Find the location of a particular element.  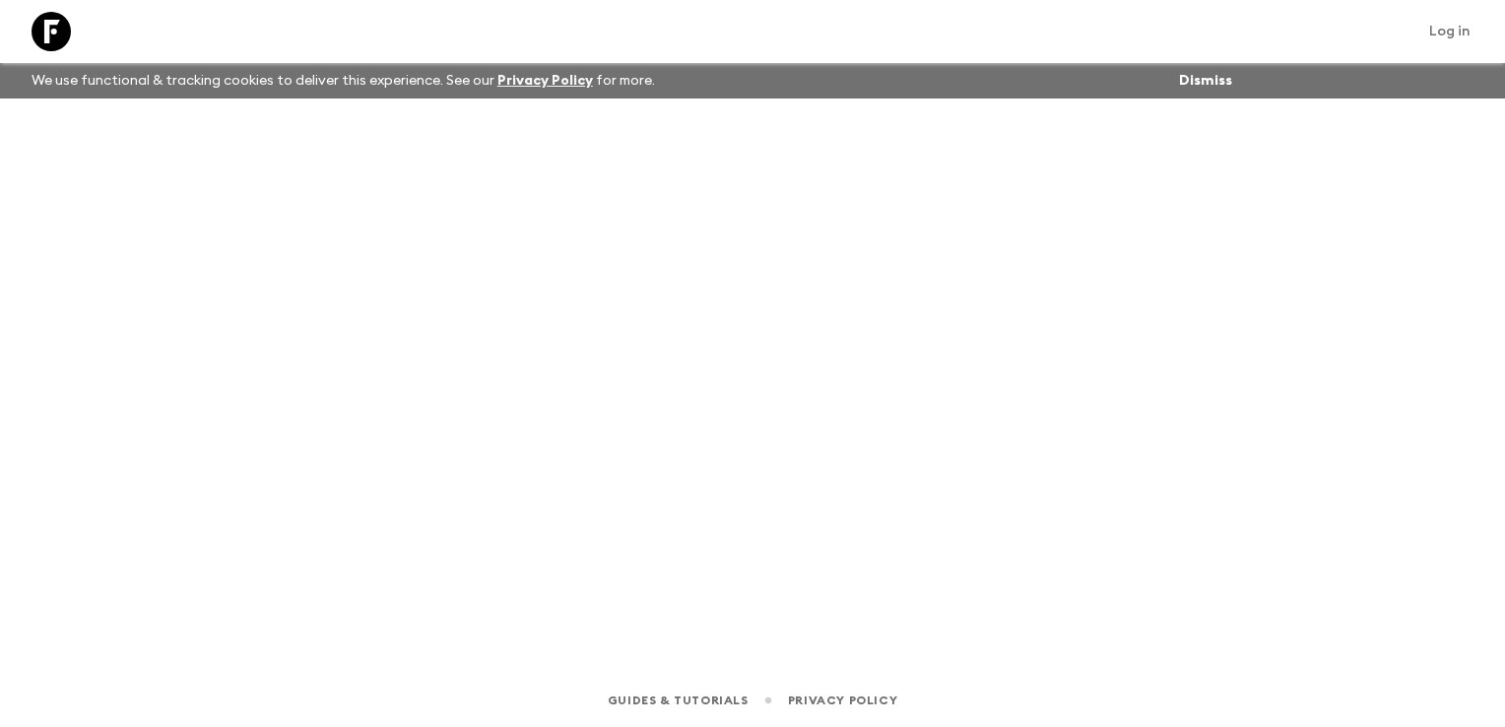

a: Guides & Tutorials is located at coordinates (678, 700).